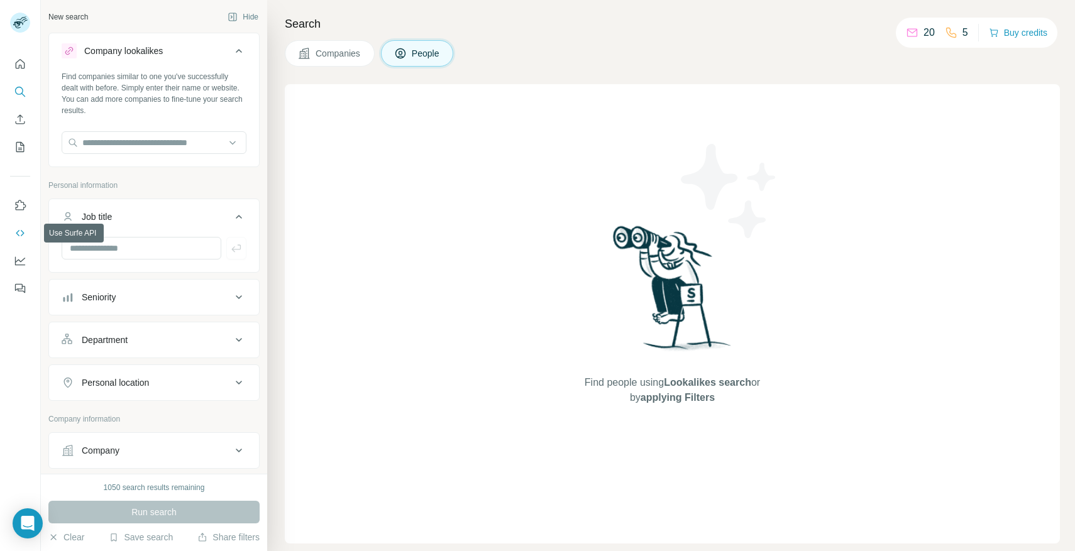 This screenshot has width=1075, height=551. Describe the element at coordinates (66, 538) in the screenshot. I see `button: Clear` at that location.